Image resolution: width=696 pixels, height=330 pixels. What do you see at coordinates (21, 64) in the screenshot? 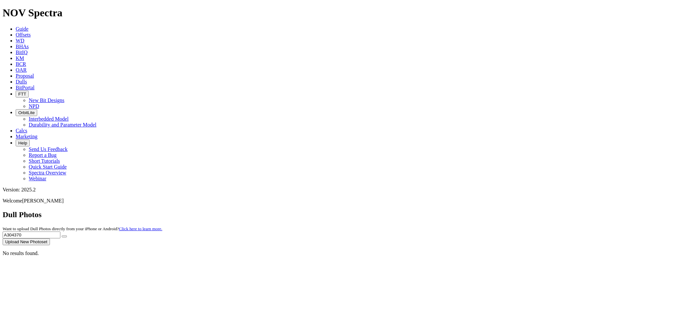
I see `span: BCR` at bounding box center [21, 64].